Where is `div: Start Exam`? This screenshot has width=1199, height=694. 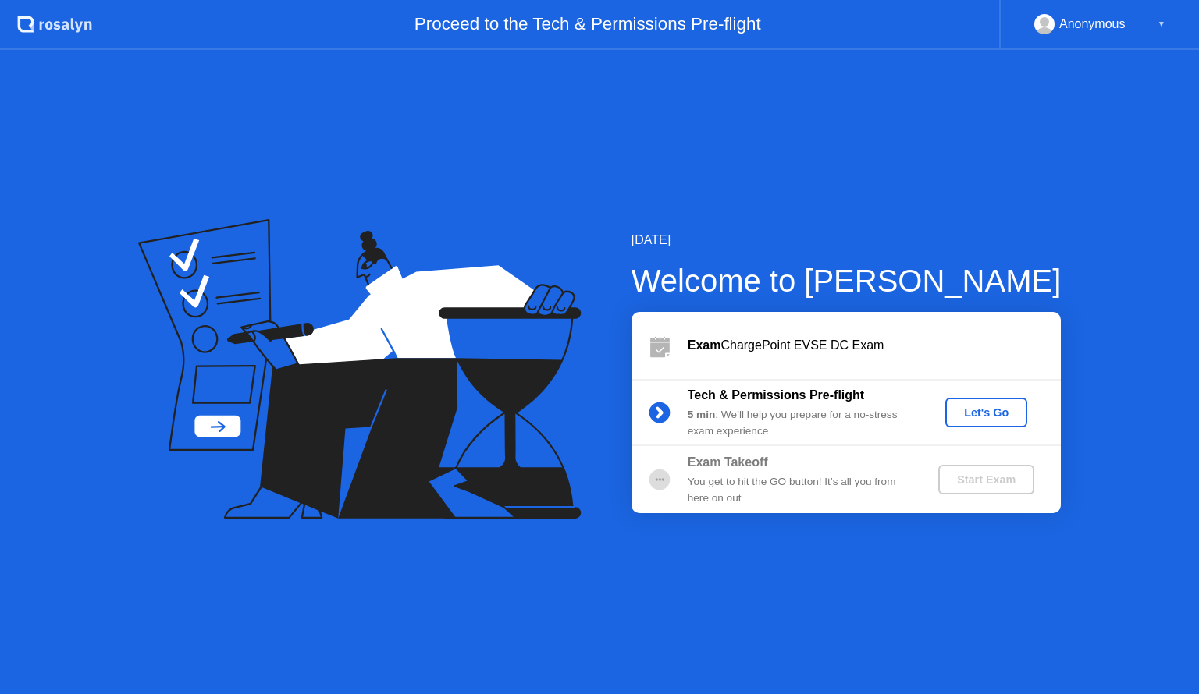 div: Start Exam is located at coordinates (986, 480).